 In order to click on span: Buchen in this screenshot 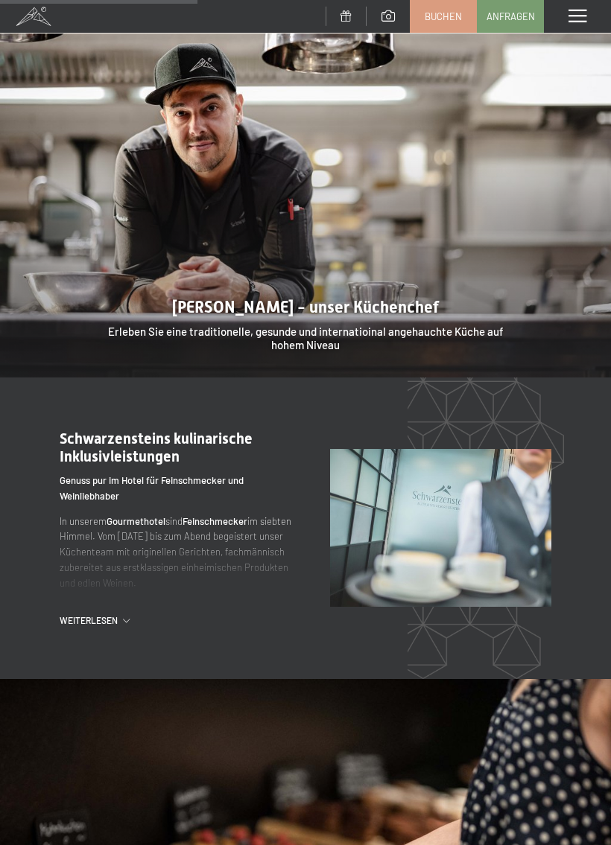, I will do `click(443, 16)`.